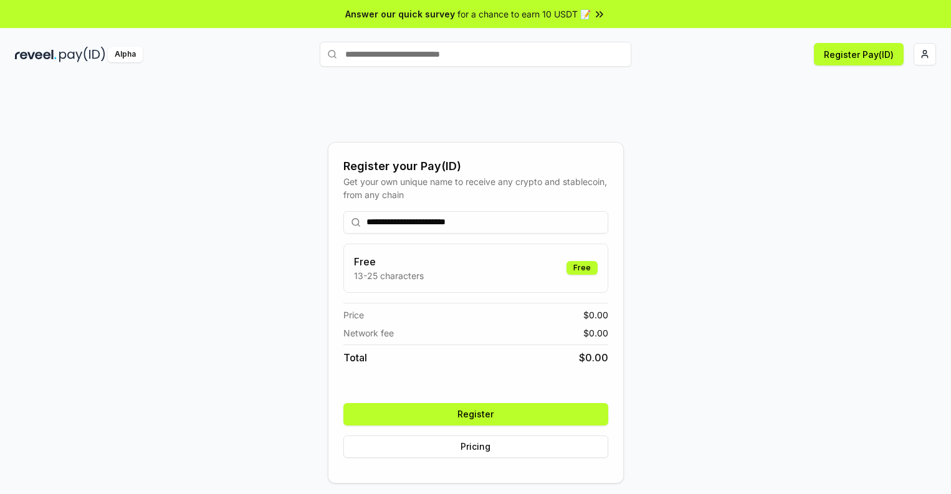 The height and width of the screenshot is (494, 951). What do you see at coordinates (355, 358) in the screenshot?
I see `span: Total` at bounding box center [355, 358].